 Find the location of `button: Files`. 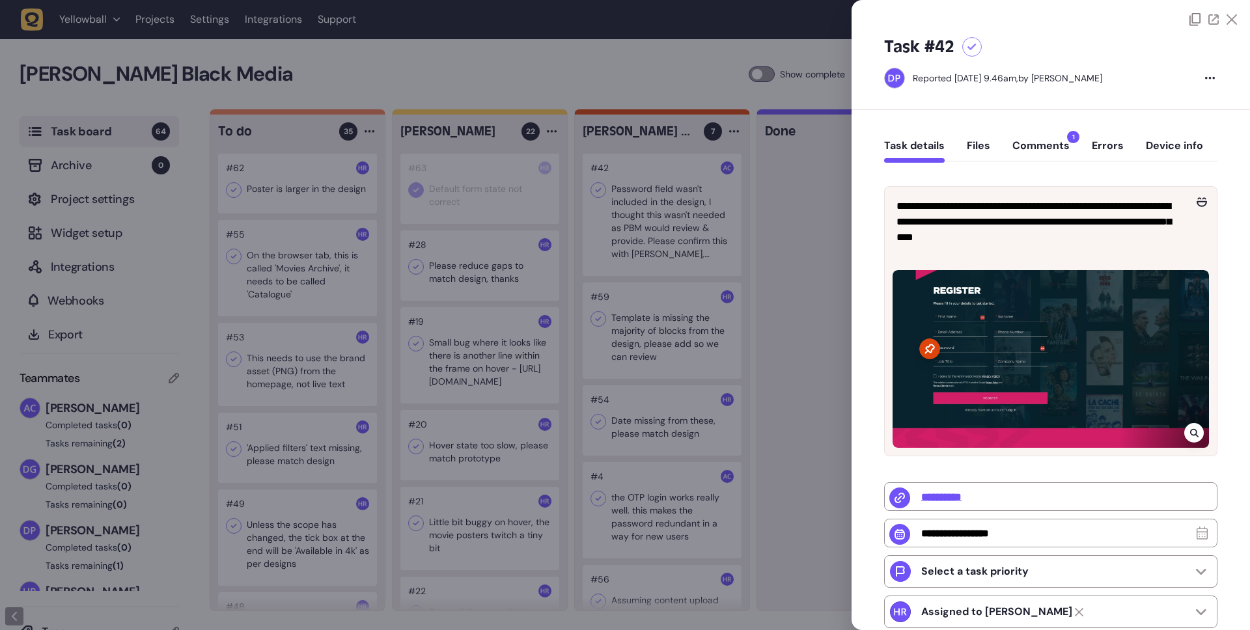

button: Files is located at coordinates (979, 151).